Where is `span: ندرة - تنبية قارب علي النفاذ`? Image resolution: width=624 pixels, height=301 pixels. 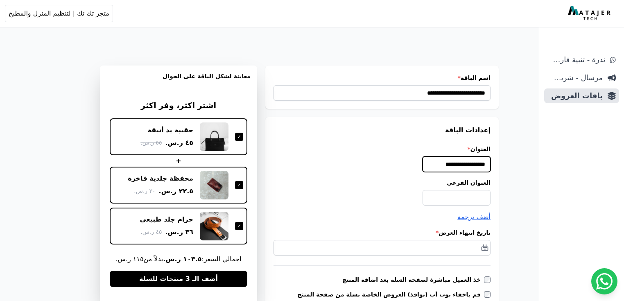 span: ندرة - تنبية قارب علي النفاذ is located at coordinates (576, 60).